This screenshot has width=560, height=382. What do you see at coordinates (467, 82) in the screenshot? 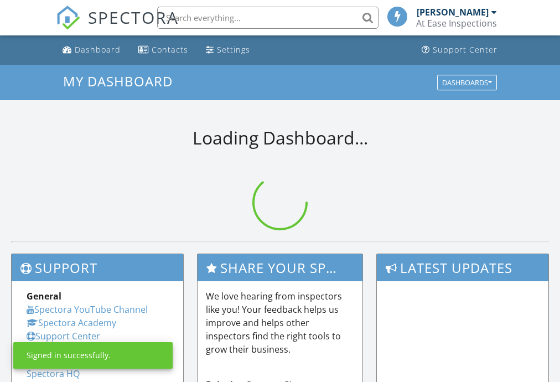
I see `button: Dashboards` at bounding box center [467, 82].